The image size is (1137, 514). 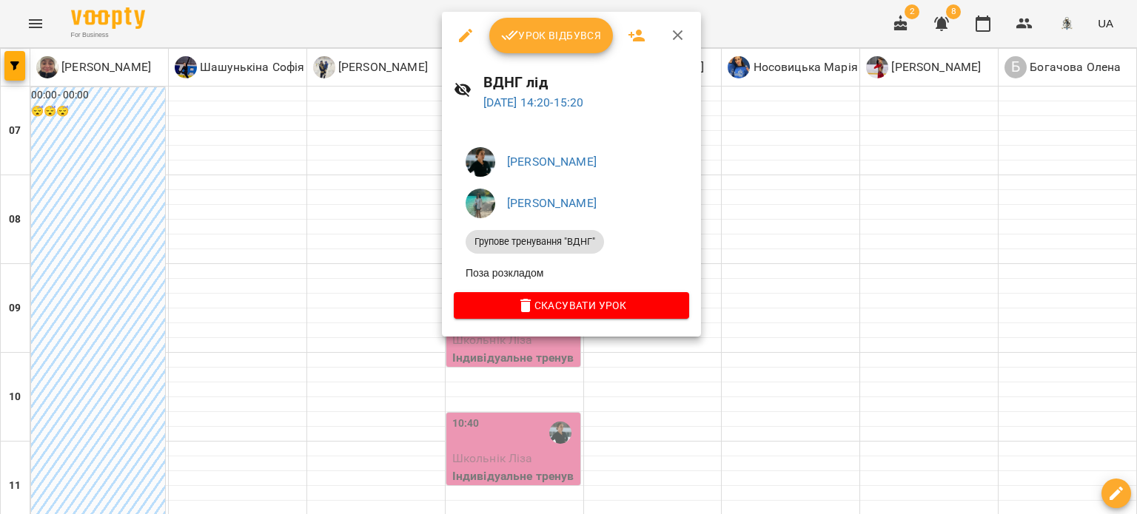 What do you see at coordinates (551, 36) in the screenshot?
I see `button: Урок відбувся` at bounding box center [551, 36].